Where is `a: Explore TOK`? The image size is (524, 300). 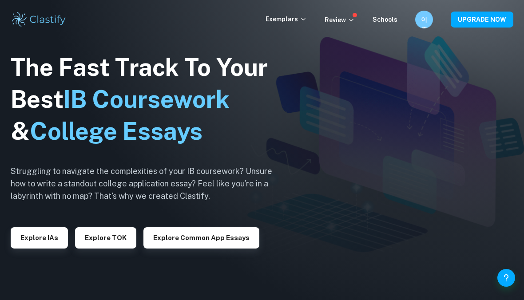 a: Explore TOK is located at coordinates (106, 237).